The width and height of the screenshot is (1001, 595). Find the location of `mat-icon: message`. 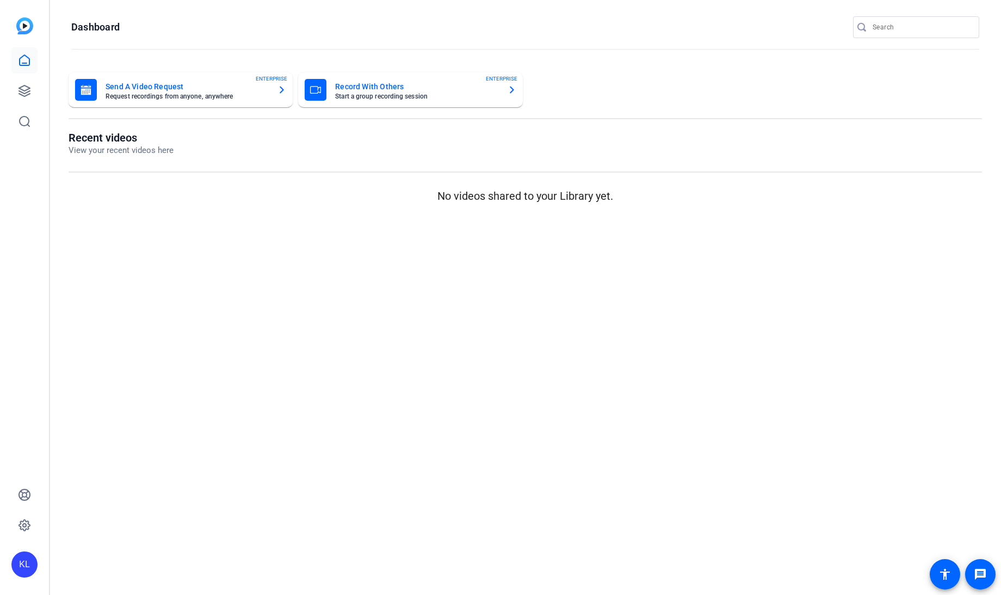

mat-icon: message is located at coordinates (981, 574).